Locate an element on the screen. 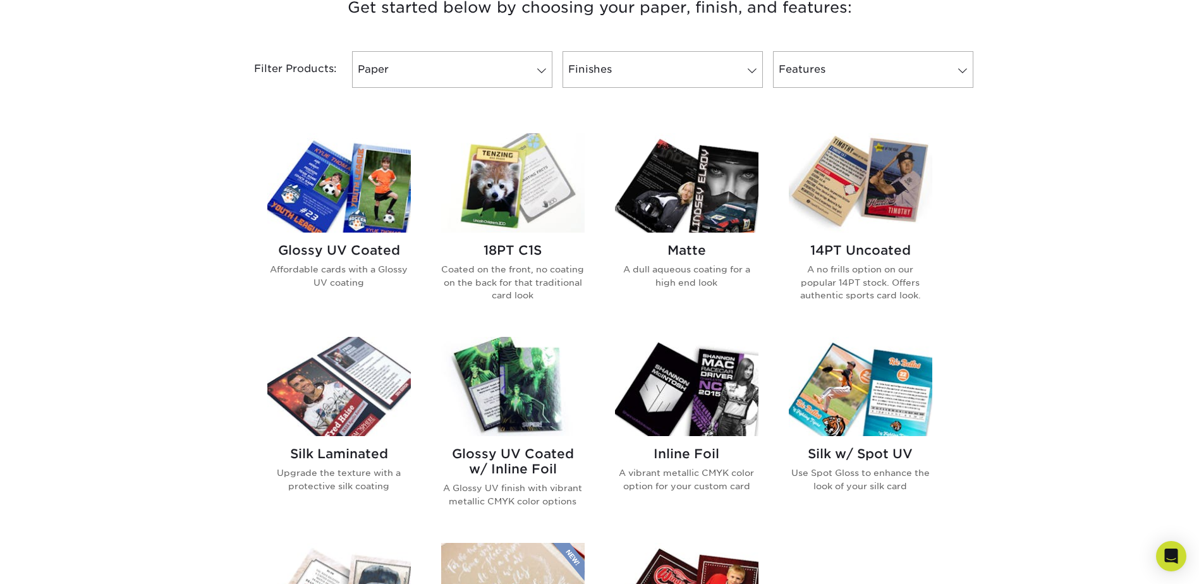 The height and width of the screenshot is (584, 1199). h2: Silk Laminated is located at coordinates (339, 454).